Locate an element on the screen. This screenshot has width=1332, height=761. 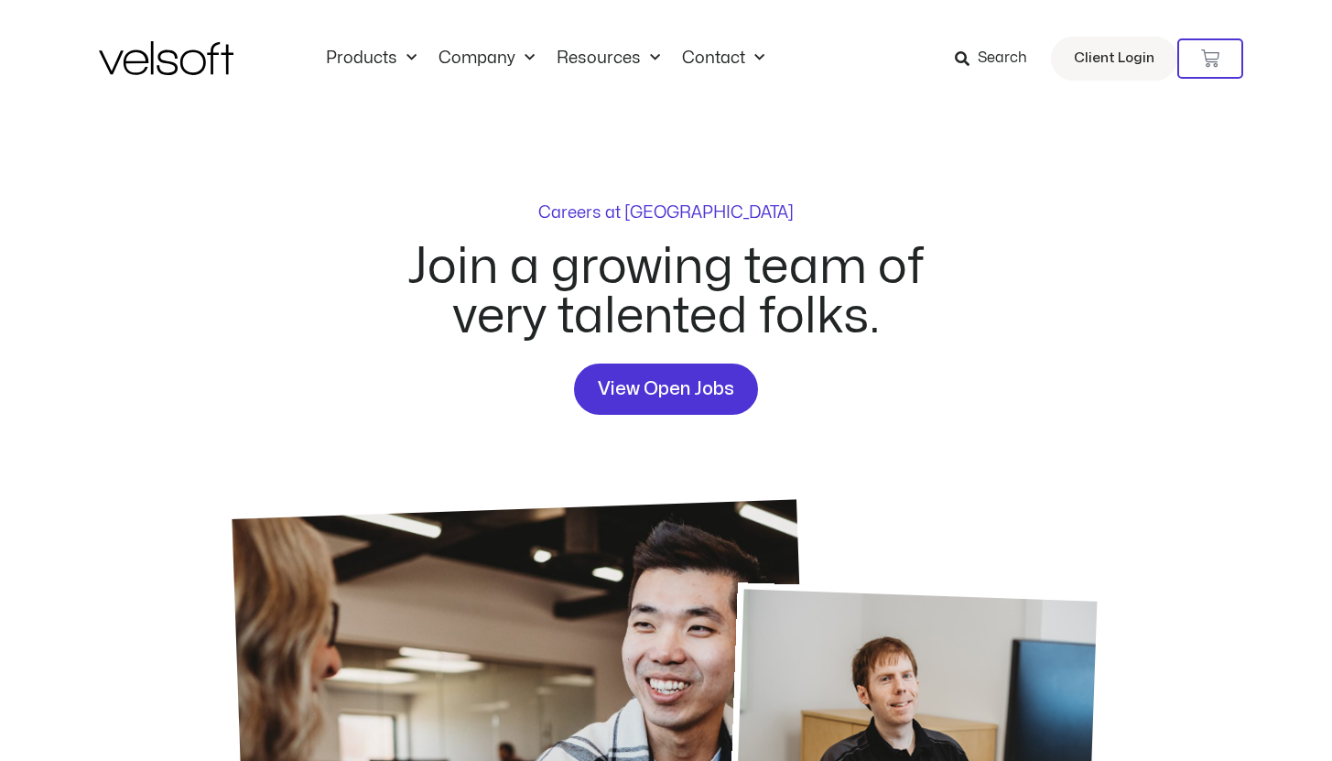
a: ProductsMenu Toggle is located at coordinates (371, 59).